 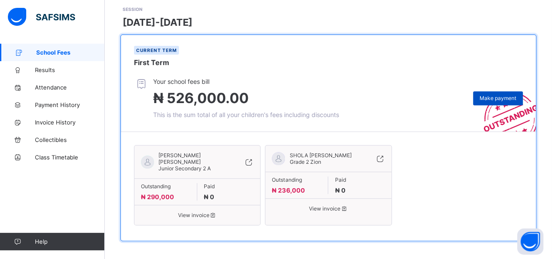 What do you see at coordinates (158, 196) in the screenshot?
I see `span: ₦ 290,000` at bounding box center [158, 196].